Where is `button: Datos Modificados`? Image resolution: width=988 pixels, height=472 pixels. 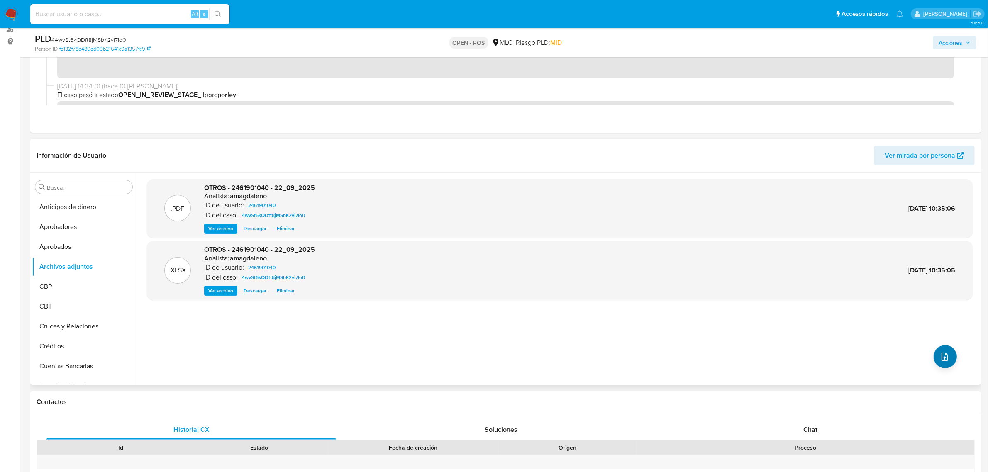
button: Datos Modificados is located at coordinates (84, 386).